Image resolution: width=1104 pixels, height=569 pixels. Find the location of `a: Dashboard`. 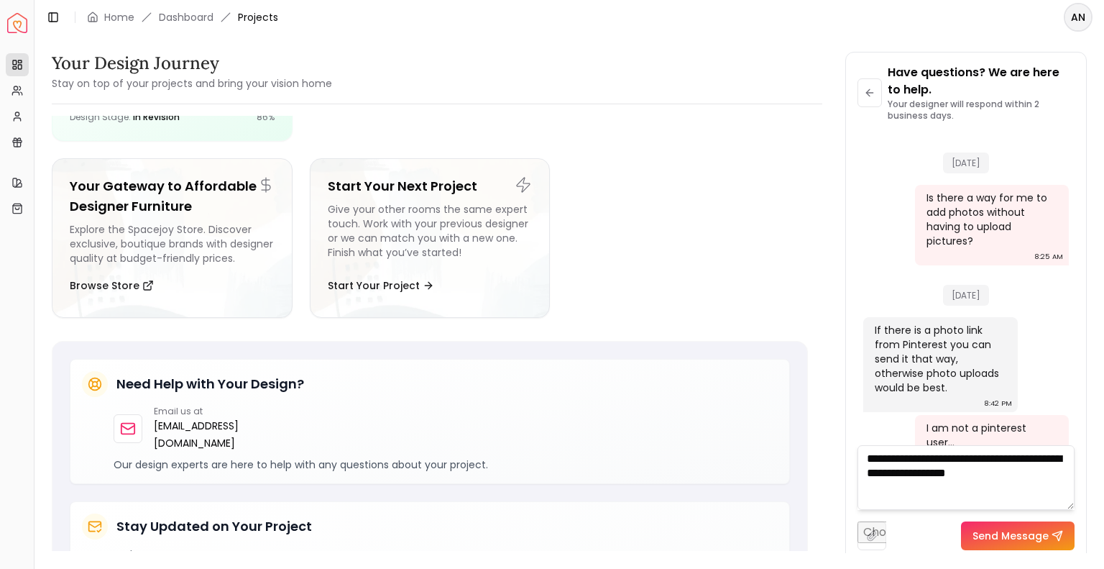

a: Dashboard is located at coordinates (186, 17).